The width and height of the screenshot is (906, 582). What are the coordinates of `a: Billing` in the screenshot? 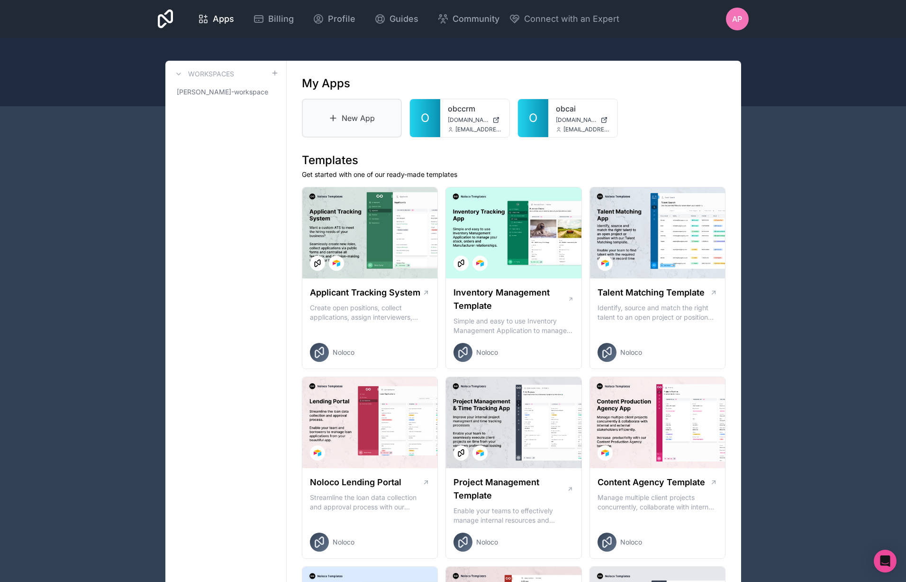 It's located at (273, 19).